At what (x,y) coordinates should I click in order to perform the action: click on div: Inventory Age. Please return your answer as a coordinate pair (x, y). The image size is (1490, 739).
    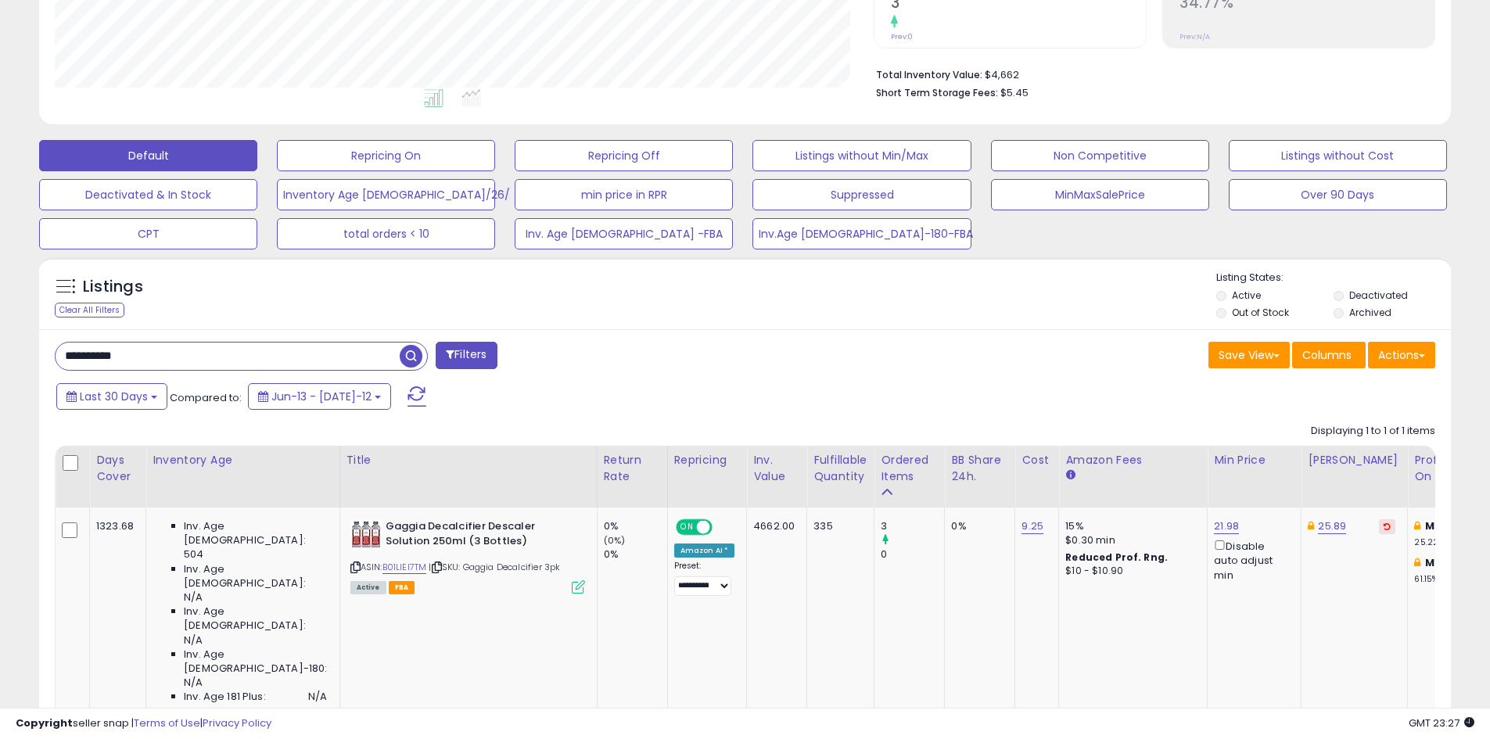
    Looking at the image, I should click on (243, 460).